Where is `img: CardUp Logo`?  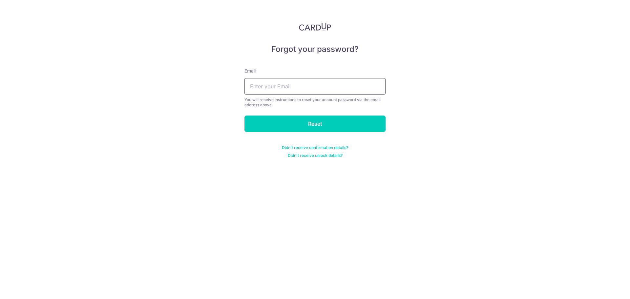
img: CardUp Logo is located at coordinates (315, 27).